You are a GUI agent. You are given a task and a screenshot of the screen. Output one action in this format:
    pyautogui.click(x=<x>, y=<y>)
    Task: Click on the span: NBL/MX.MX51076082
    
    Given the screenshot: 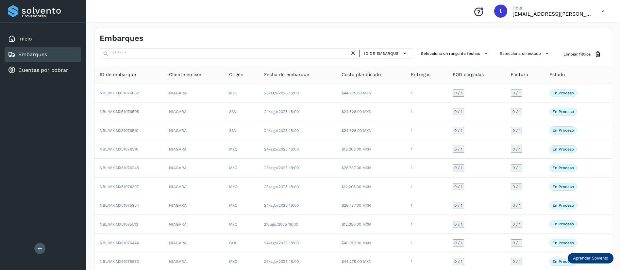 What is the action you would take?
    pyautogui.click(x=119, y=93)
    